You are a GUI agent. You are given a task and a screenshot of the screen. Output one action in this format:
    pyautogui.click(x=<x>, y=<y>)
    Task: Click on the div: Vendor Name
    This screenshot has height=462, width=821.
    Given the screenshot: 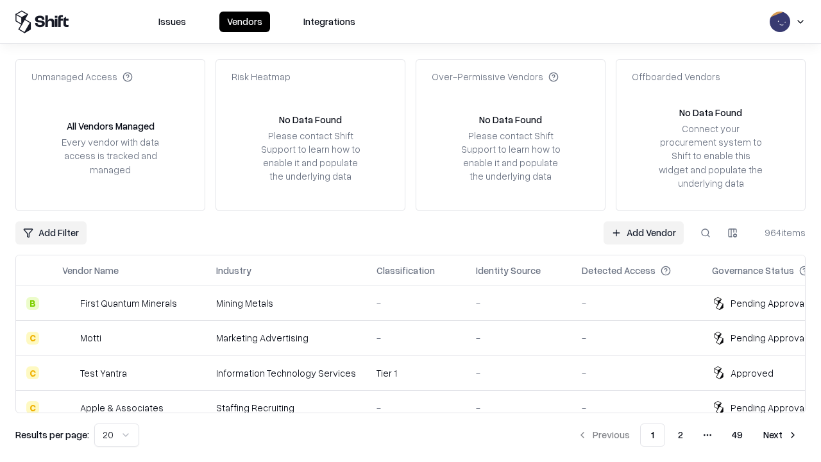 What is the action you would take?
    pyautogui.click(x=90, y=270)
    